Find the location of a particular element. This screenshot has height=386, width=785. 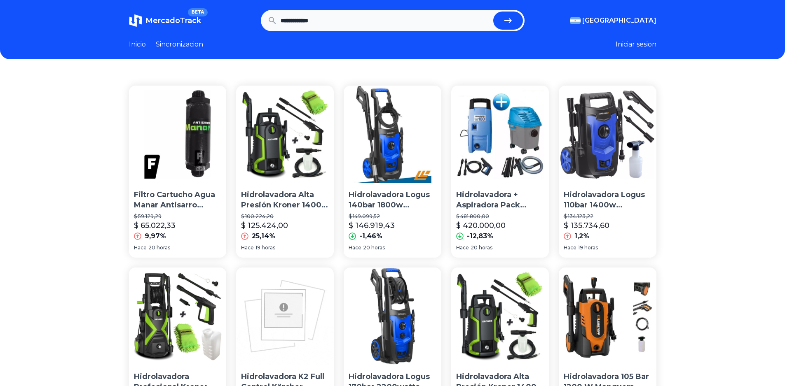

p: -12,83% is located at coordinates (480, 237).